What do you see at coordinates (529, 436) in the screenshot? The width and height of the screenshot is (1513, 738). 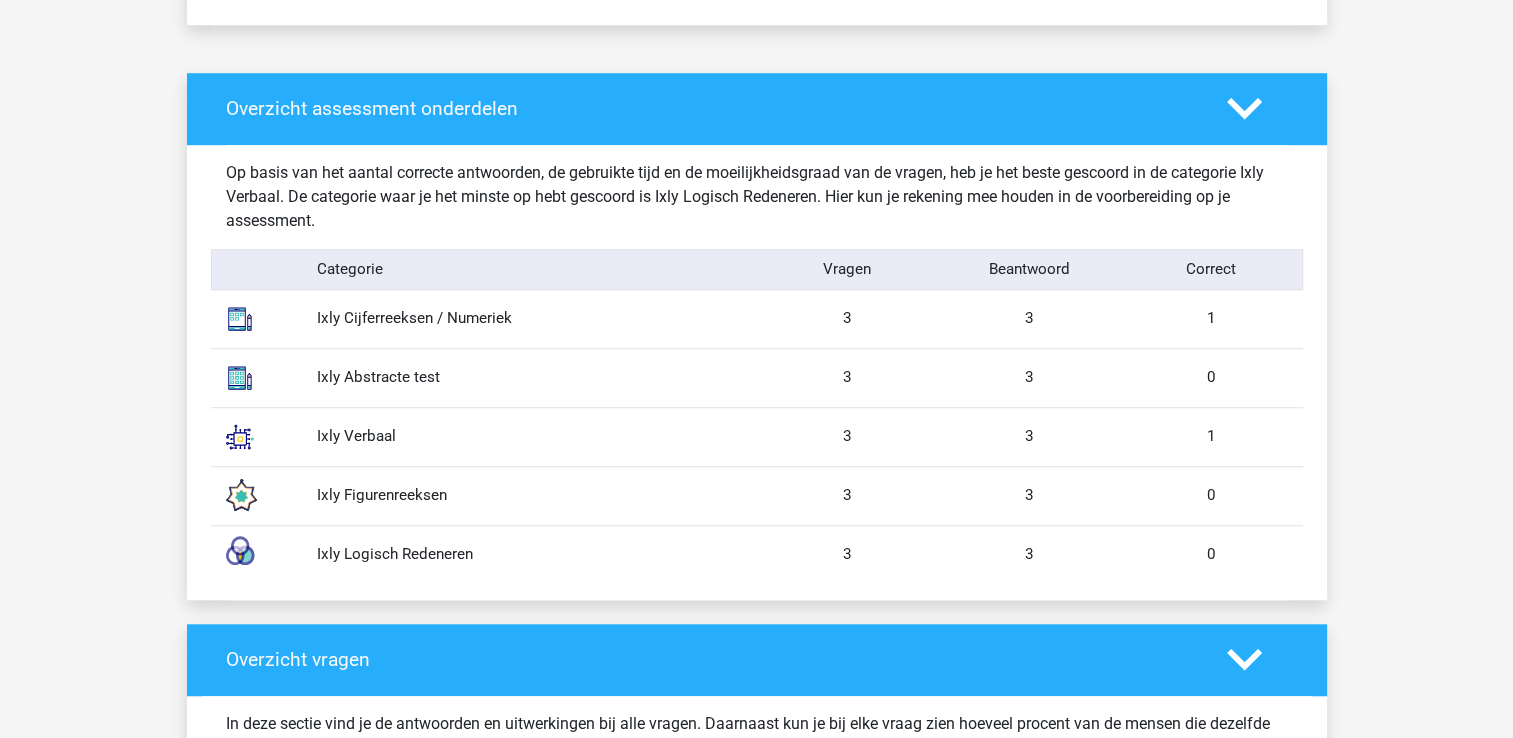 I see `div: Ixly Verbaal` at bounding box center [529, 436].